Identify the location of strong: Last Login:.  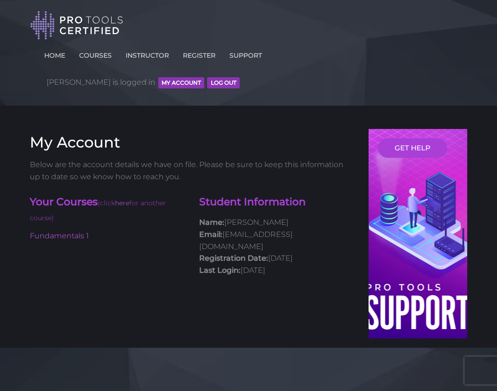
(220, 270).